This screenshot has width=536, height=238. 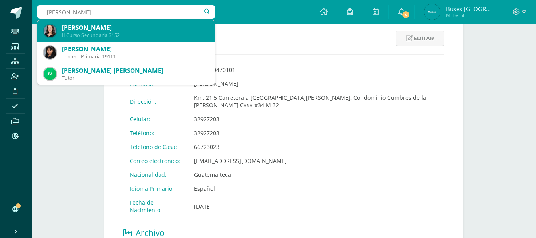 I want to click on span: 4, so click(x=406, y=15).